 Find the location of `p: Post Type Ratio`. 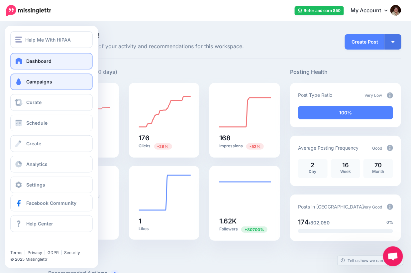

p: Post Type Ratio is located at coordinates (315, 95).